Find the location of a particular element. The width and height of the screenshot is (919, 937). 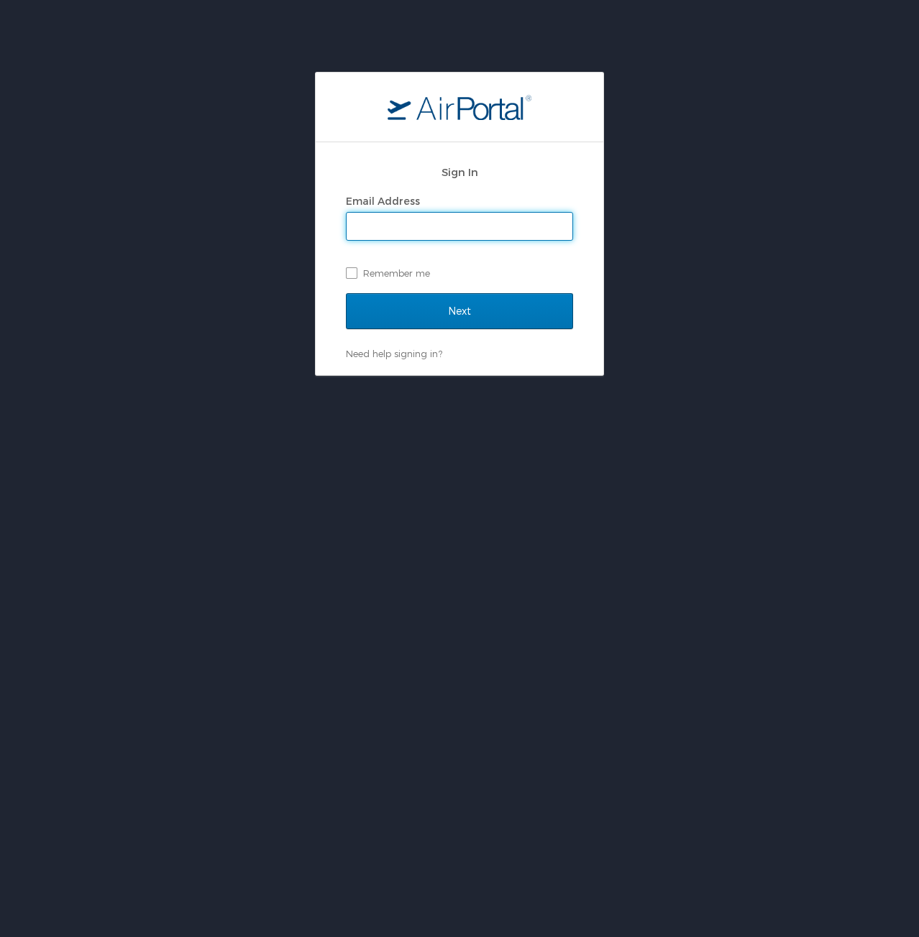

img: logo is located at coordinates (459, 107).